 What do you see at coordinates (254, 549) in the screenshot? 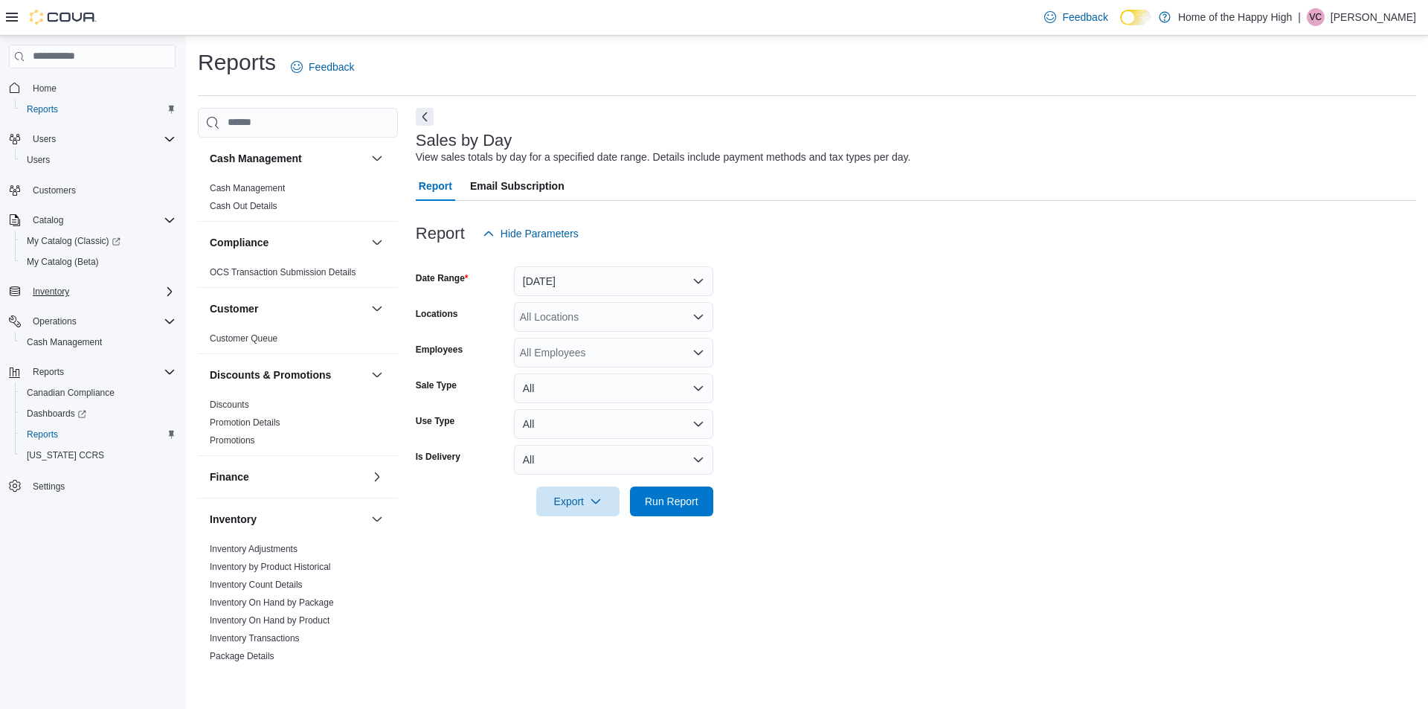
I see `span: Inventory Adjustments` at bounding box center [254, 549].